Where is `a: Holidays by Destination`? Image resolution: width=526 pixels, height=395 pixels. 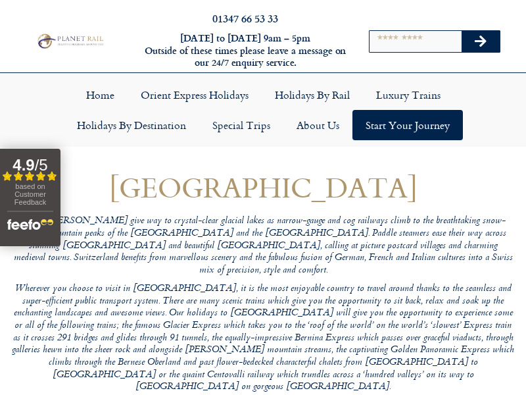
a: Holidays by Destination is located at coordinates (132, 125).